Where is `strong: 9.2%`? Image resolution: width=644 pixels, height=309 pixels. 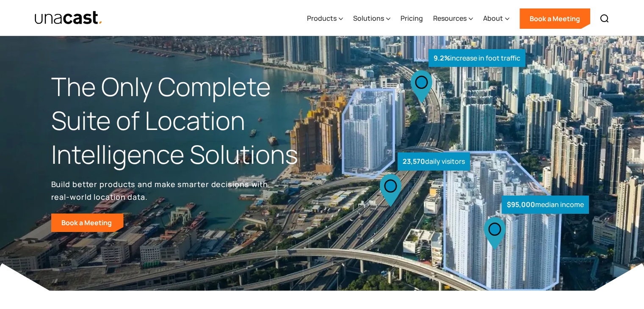
strong: 9.2% is located at coordinates (441, 58).